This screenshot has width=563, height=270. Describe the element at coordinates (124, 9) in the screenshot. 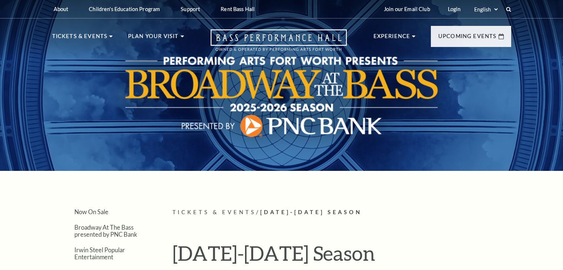

I see `p: Children's Education Program` at that location.